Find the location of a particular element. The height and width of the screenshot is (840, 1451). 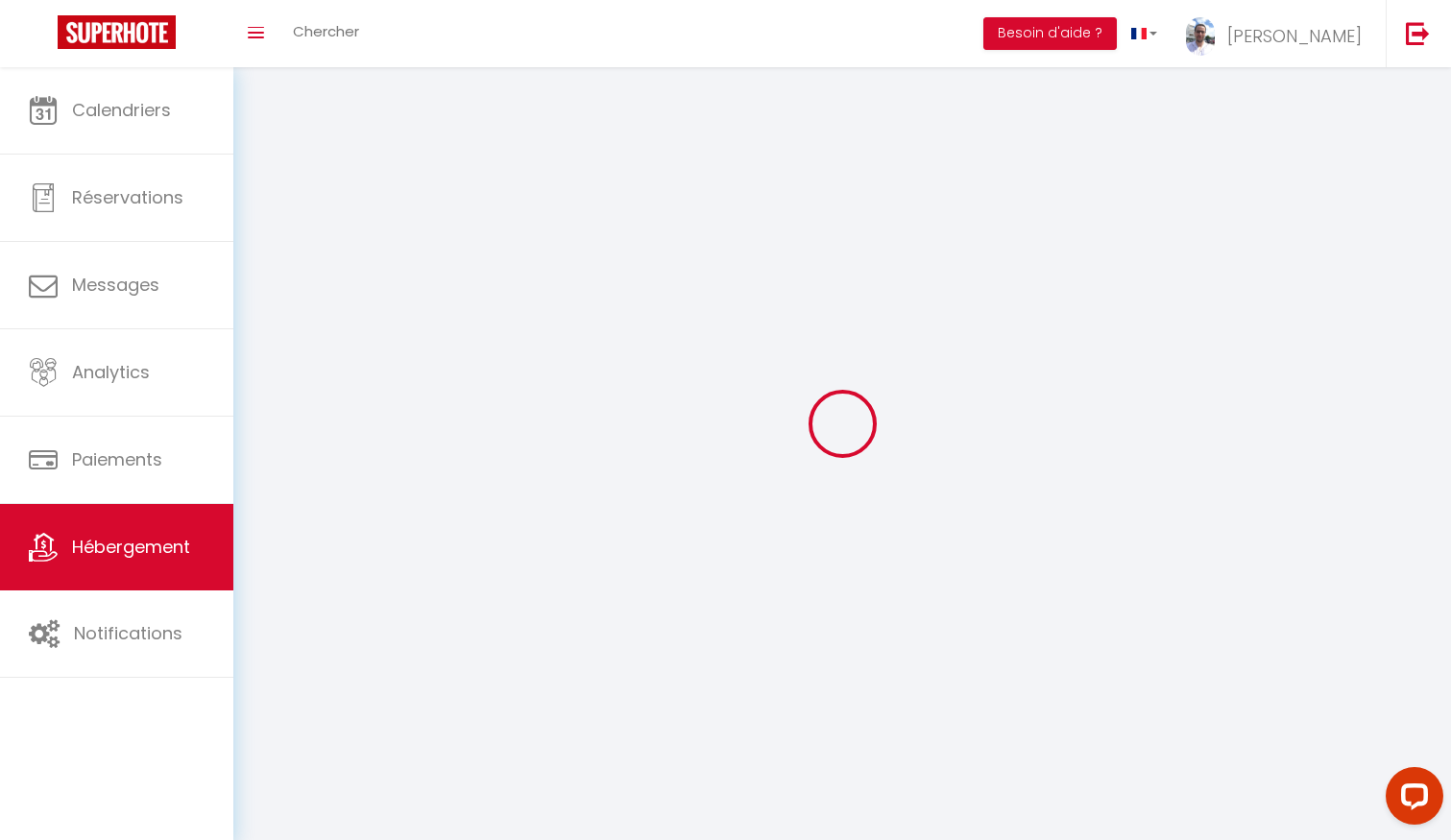

img: logout is located at coordinates (1417, 32).